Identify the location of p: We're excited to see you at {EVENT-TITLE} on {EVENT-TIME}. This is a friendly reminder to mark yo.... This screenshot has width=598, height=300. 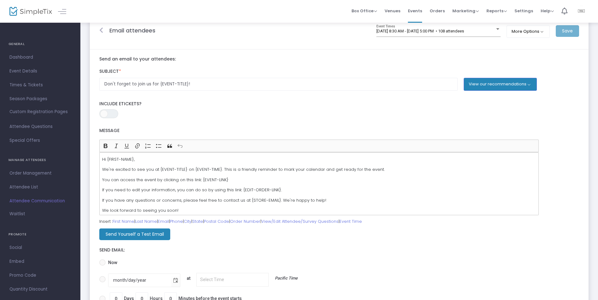
(319, 170).